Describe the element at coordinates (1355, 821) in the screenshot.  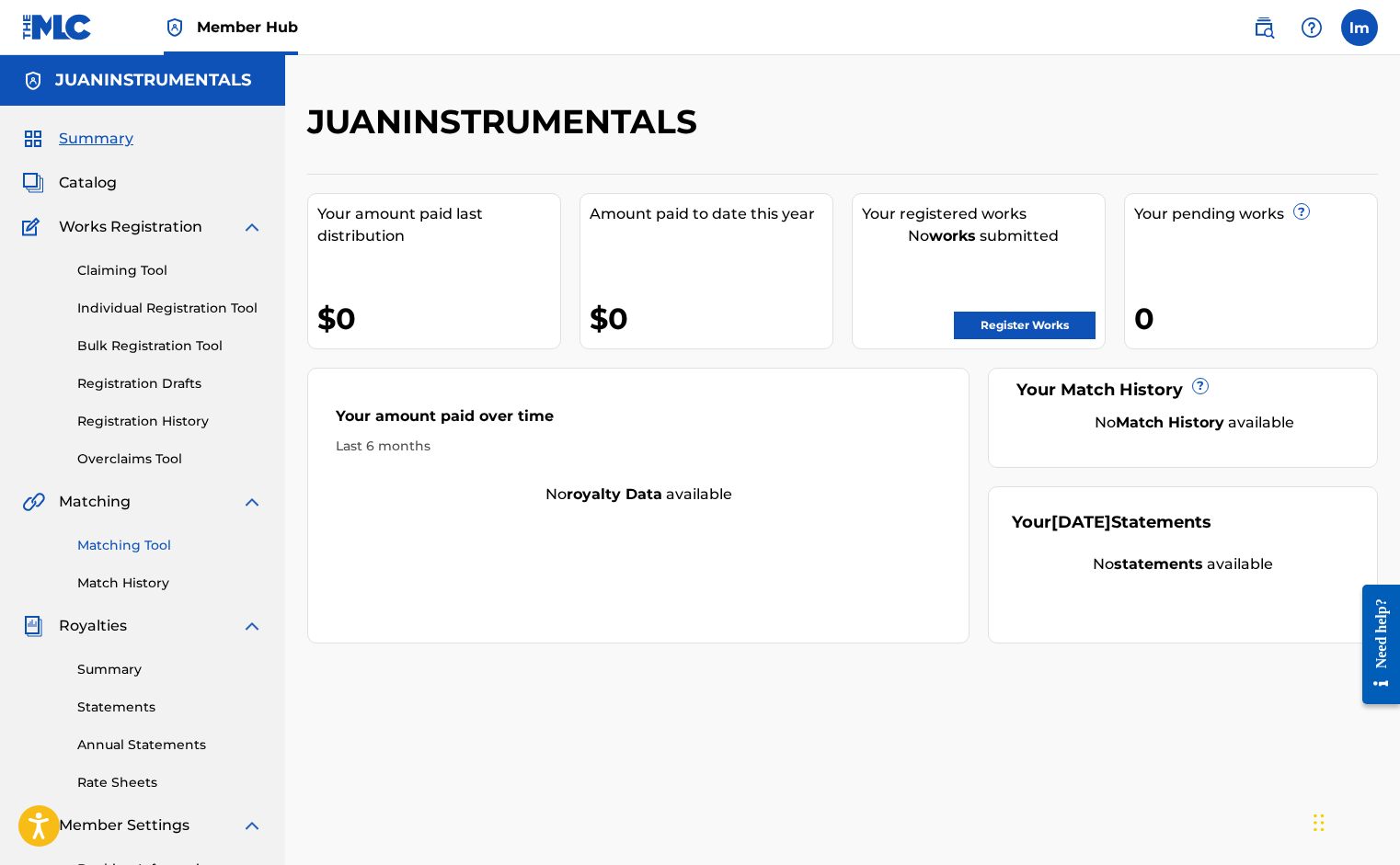
I see `div: Chat Widget` at that location.